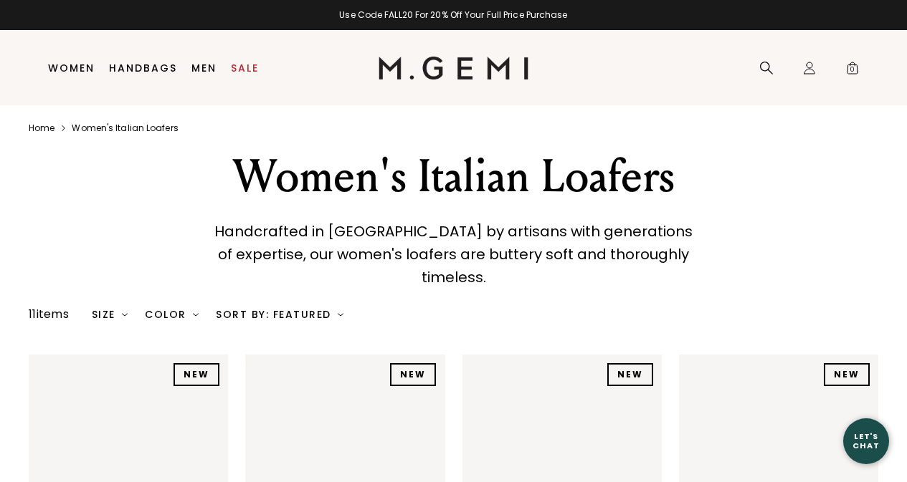 Image resolution: width=907 pixels, height=482 pixels. Describe the element at coordinates (204, 68) in the screenshot. I see `a: Men` at that location.